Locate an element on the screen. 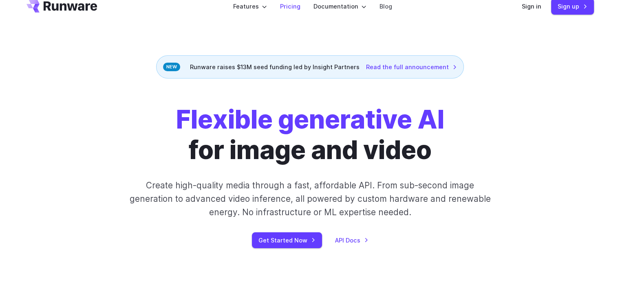  div: Runware raises $13M seed funding led by Insight Partners is located at coordinates (310, 67).